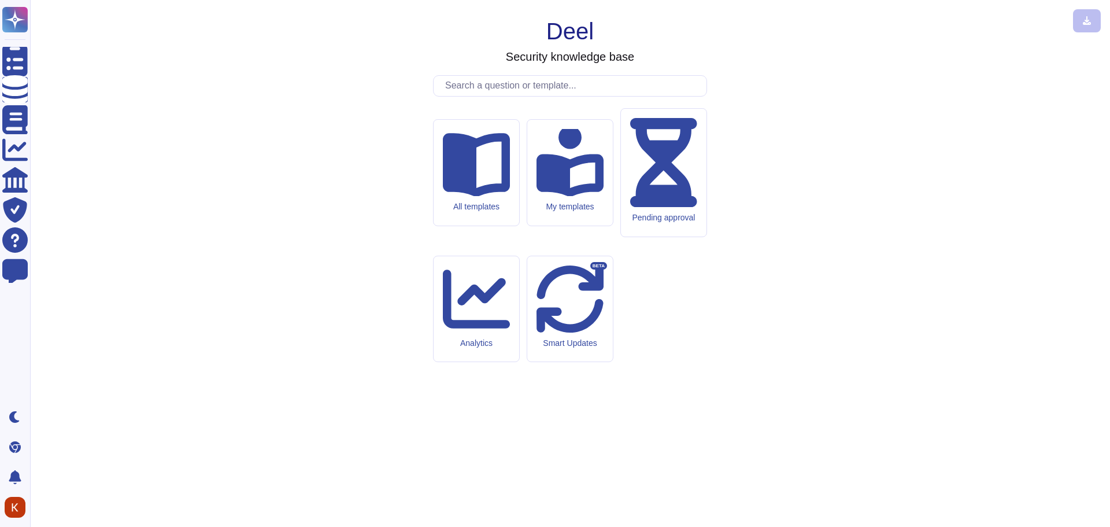 The width and height of the screenshot is (1110, 527). Describe the element at coordinates (476, 206) in the screenshot. I see `div: All templates` at that location.